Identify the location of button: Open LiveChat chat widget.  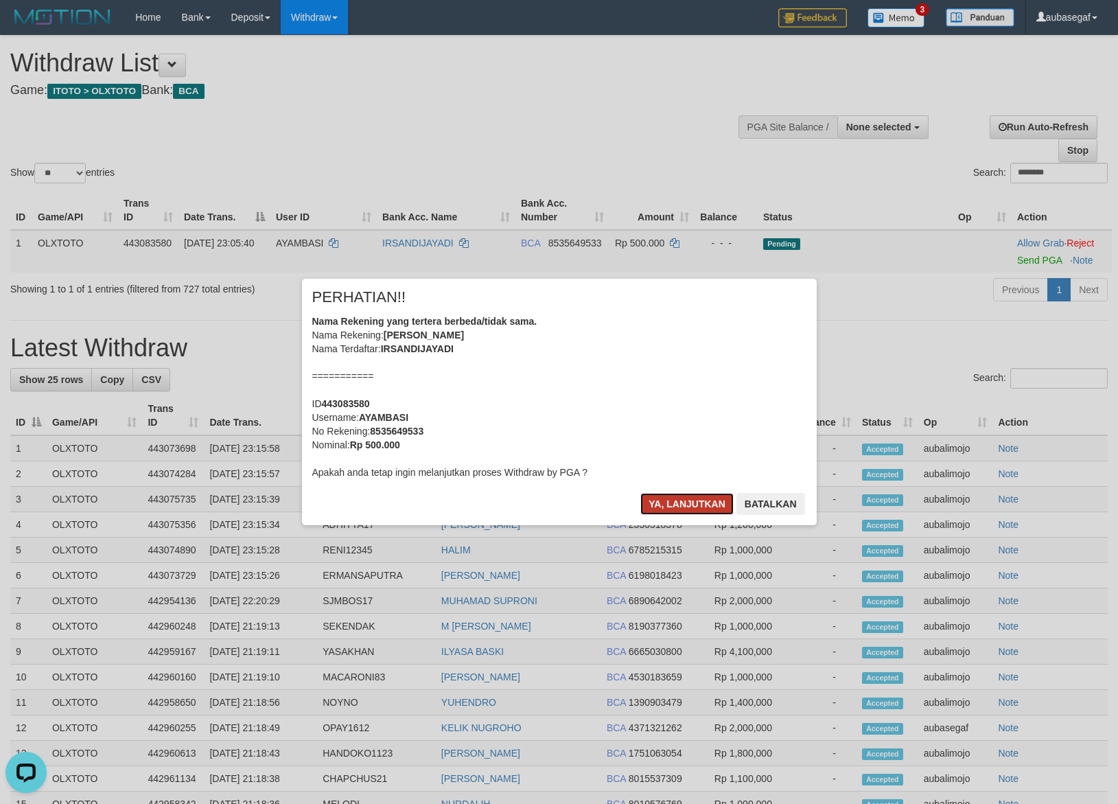
(26, 26).